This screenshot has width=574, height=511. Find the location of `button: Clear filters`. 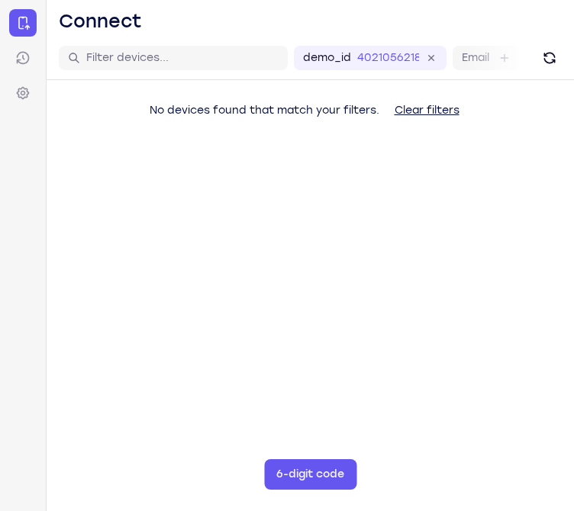

button: Clear filters is located at coordinates (427, 111).